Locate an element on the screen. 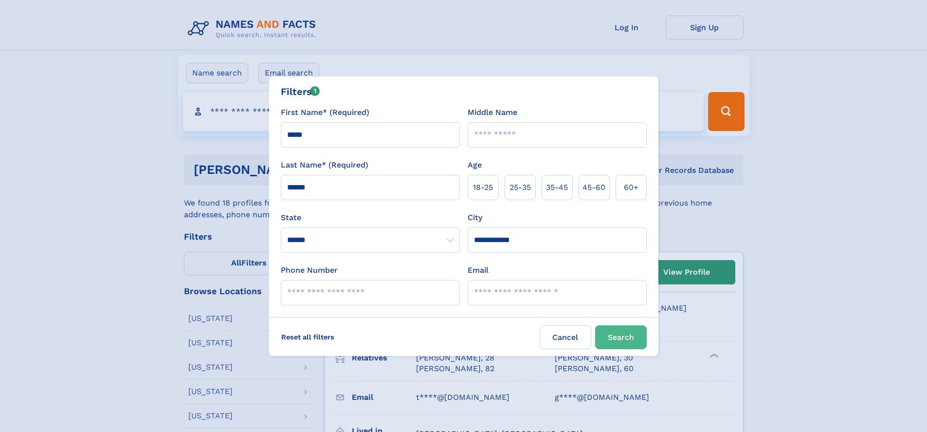 Image resolution: width=927 pixels, height=432 pixels. span: 35‑45 is located at coordinates (557, 187).